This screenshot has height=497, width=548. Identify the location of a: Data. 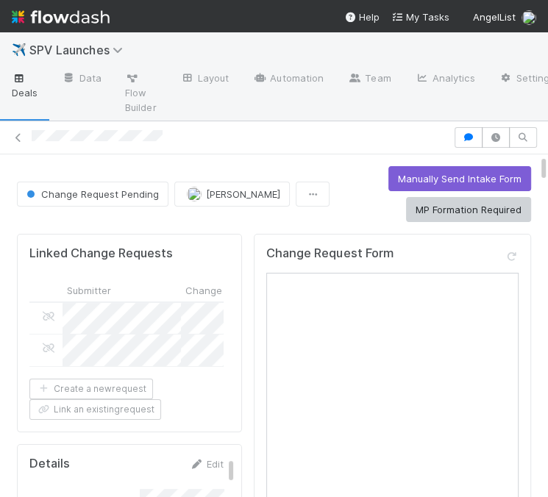
(82, 79).